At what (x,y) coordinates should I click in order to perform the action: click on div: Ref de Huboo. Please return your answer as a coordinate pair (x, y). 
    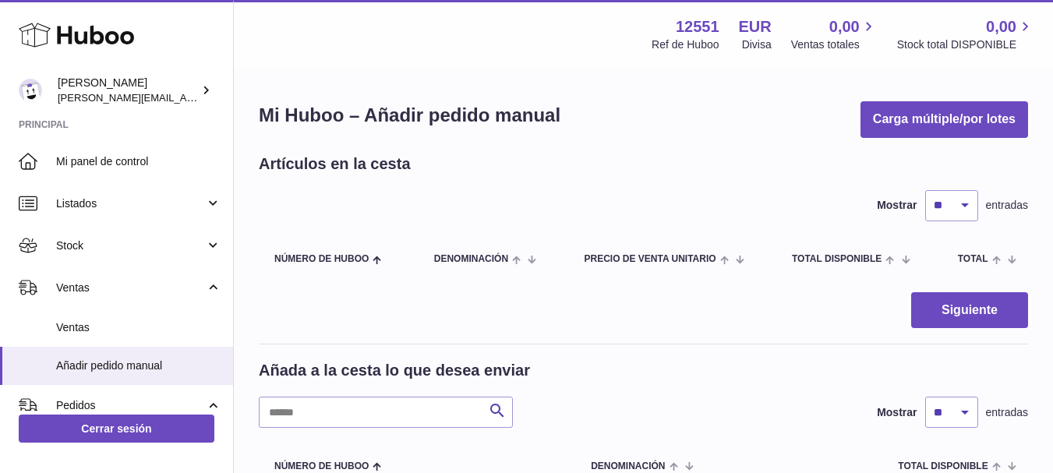
    Looking at the image, I should click on (685, 44).